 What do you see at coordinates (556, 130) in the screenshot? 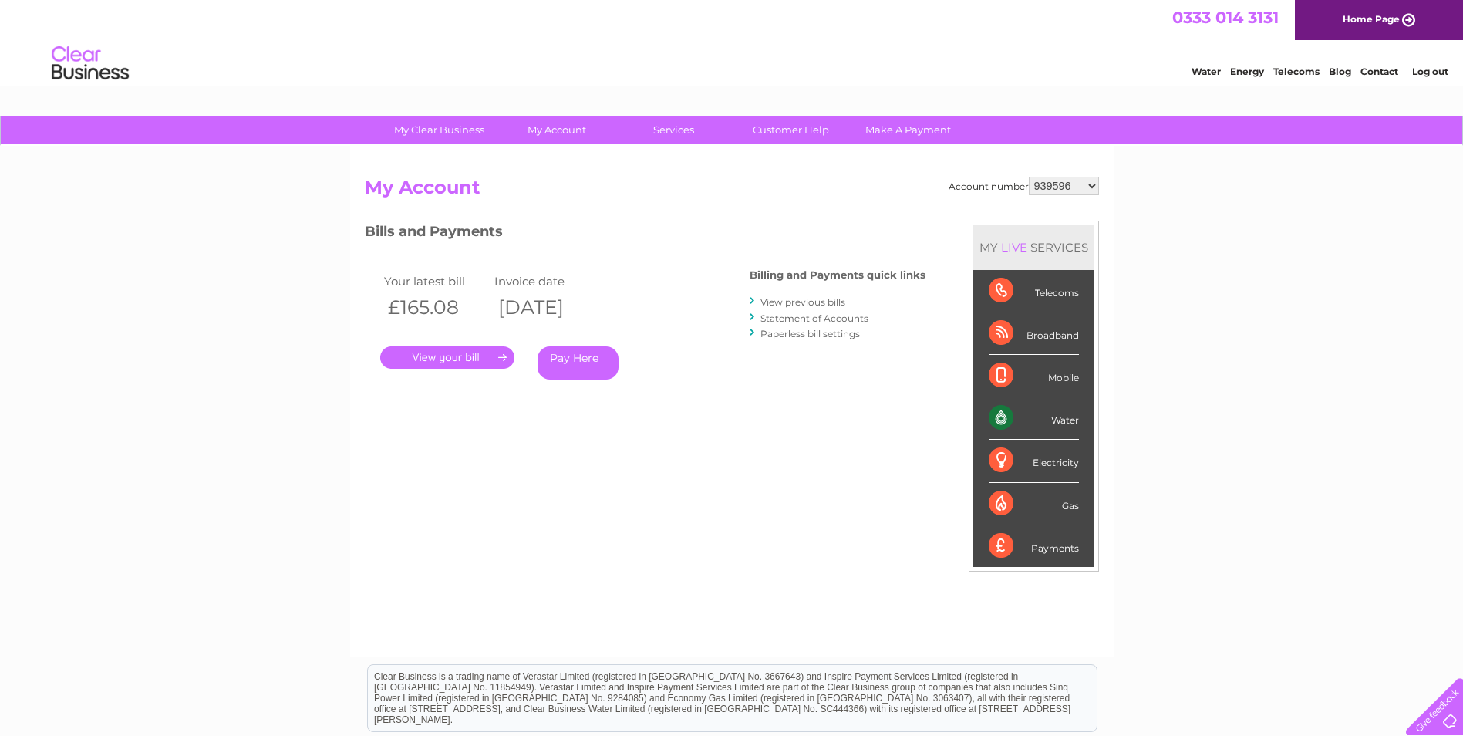
I see `a: My Account` at bounding box center [556, 130].